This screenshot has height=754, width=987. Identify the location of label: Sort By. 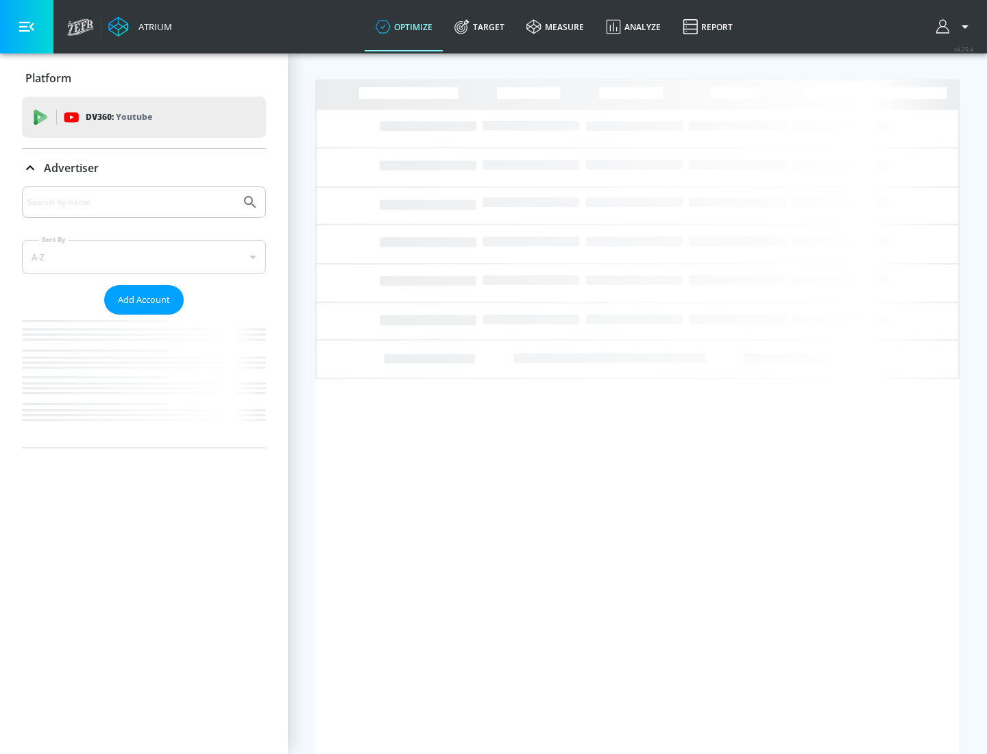
(53, 239).